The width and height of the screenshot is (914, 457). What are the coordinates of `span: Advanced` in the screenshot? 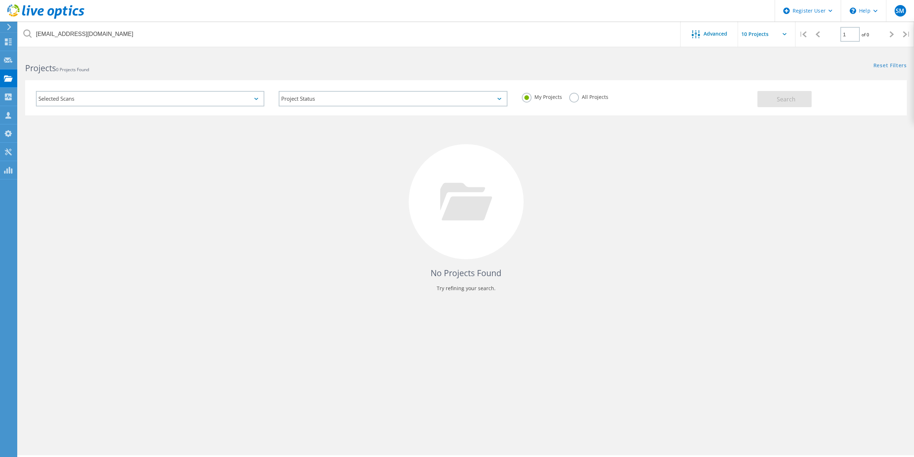 It's located at (716, 34).